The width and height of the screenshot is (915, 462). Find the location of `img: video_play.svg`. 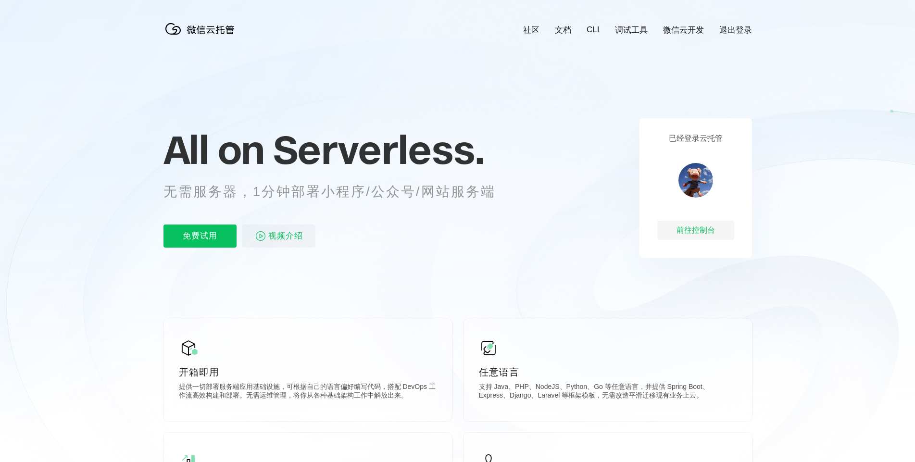

img: video_play.svg is located at coordinates (261, 236).